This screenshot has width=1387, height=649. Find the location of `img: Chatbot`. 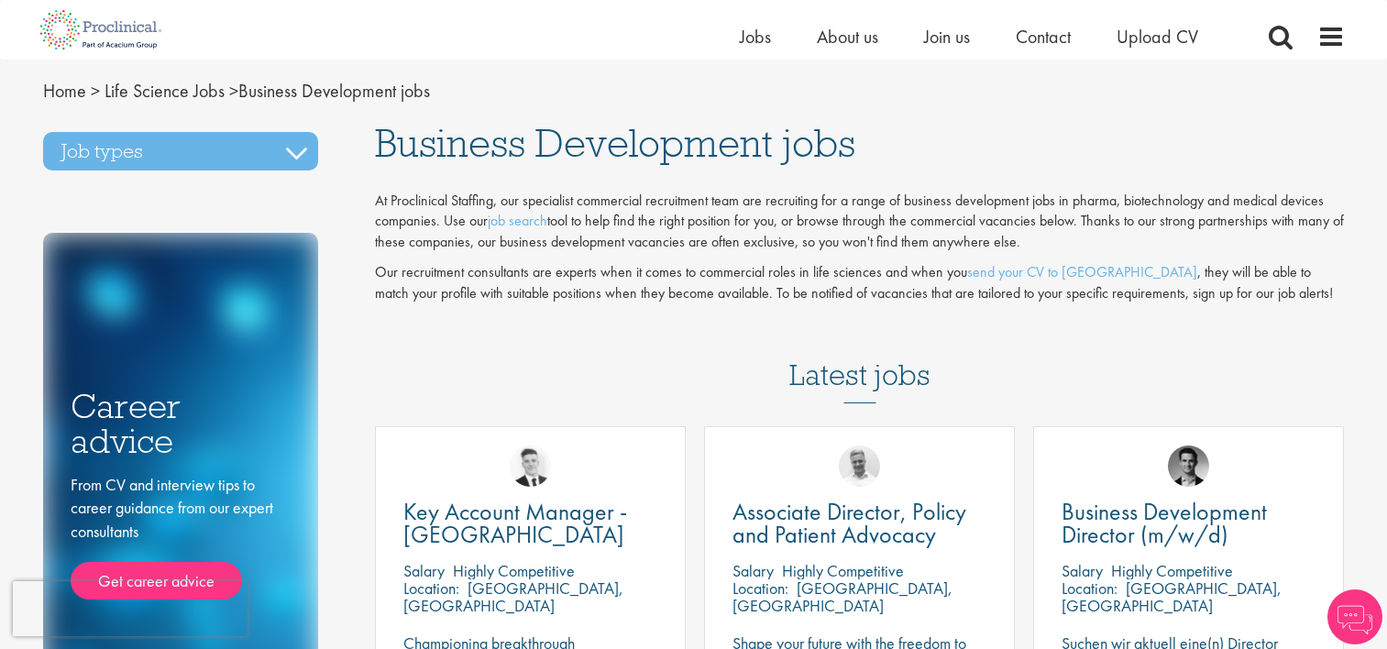

img: Chatbot is located at coordinates (1355, 617).